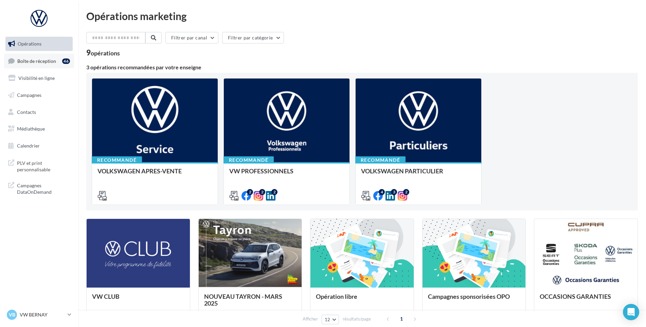 The width and height of the screenshot is (646, 327). I want to click on a: Campagnes DataOnDemand, so click(39, 188).